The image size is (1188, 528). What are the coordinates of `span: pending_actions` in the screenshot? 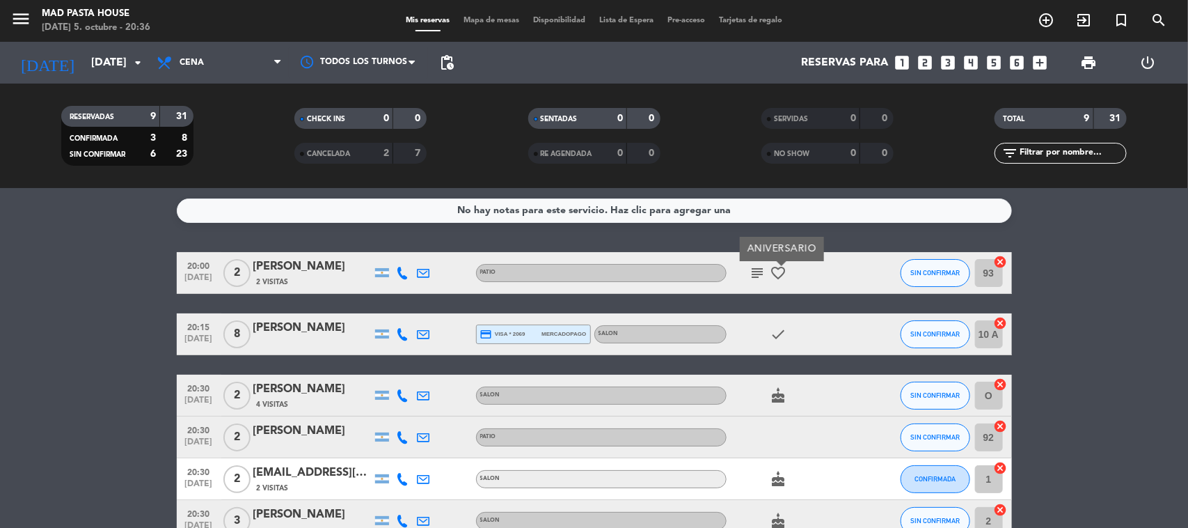 It's located at (447, 63).